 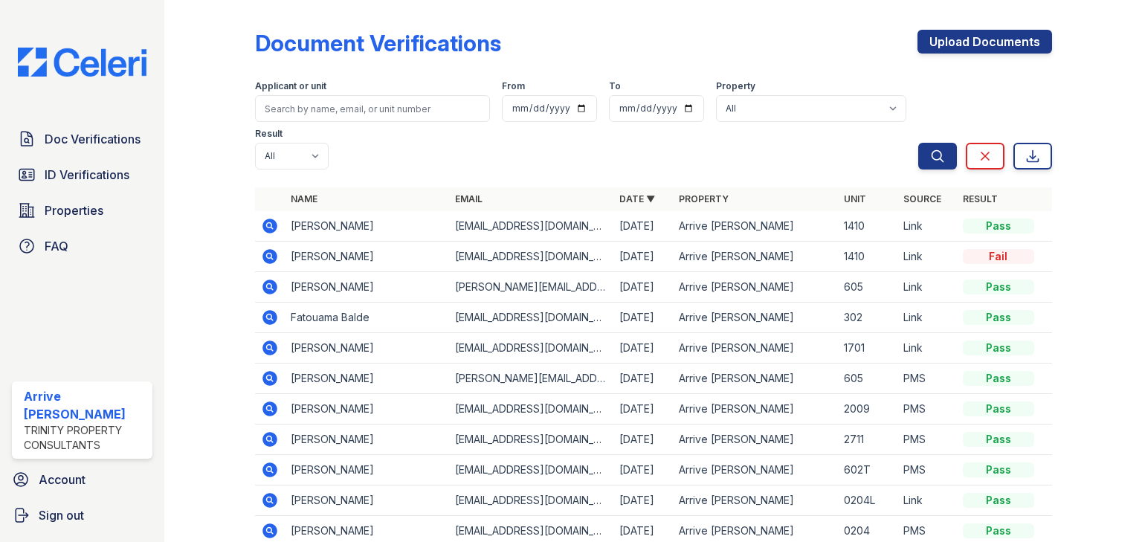 I want to click on a: Account, so click(x=82, y=480).